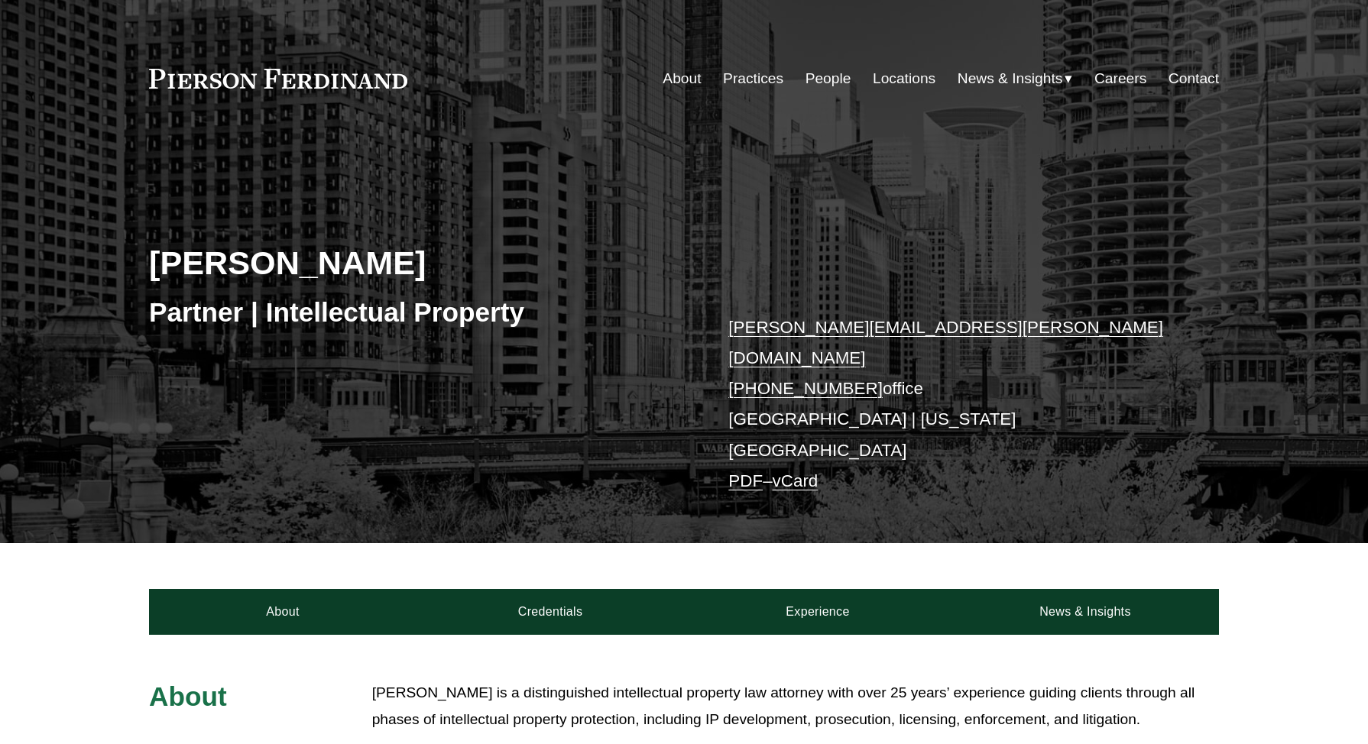  Describe the element at coordinates (1015, 79) in the screenshot. I see `a: folder dropdown` at that location.